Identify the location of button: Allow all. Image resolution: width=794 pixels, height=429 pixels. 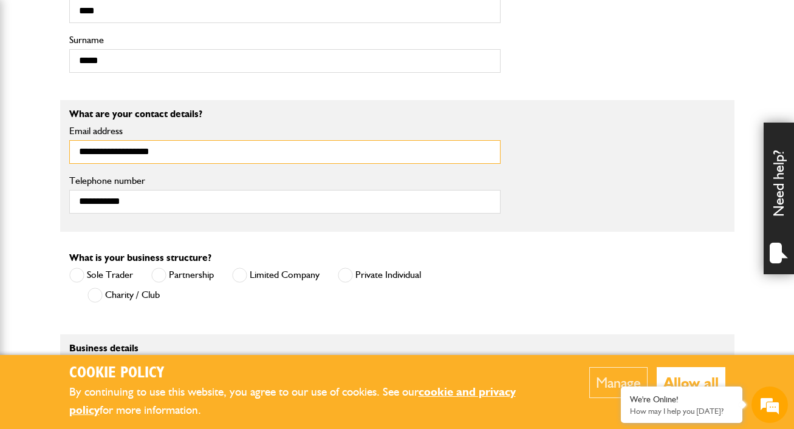
(690, 383).